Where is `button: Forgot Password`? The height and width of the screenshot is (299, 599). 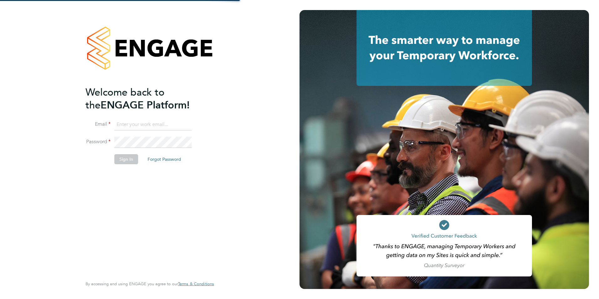
button: Forgot Password is located at coordinates (164, 159).